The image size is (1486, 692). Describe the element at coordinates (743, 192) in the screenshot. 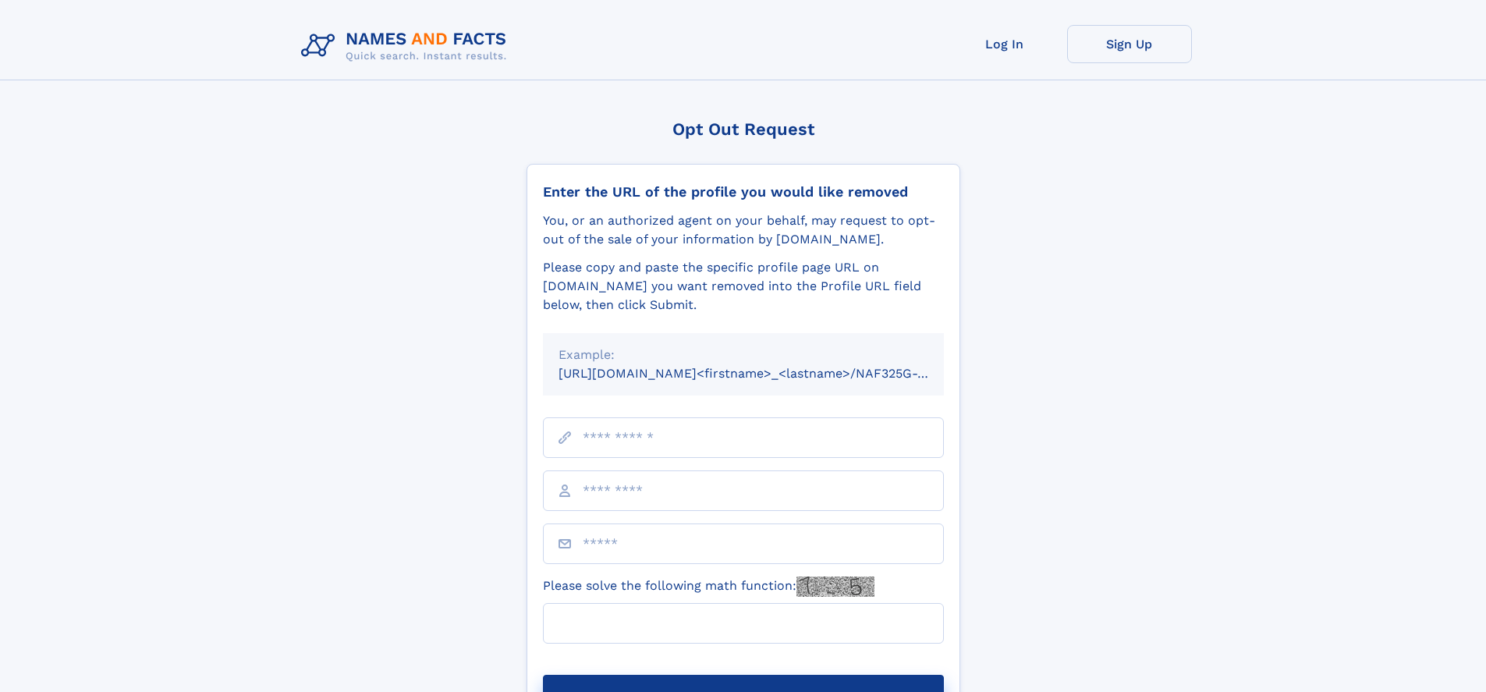

I see `div: Enter the URL of the profile you would like removed` at that location.